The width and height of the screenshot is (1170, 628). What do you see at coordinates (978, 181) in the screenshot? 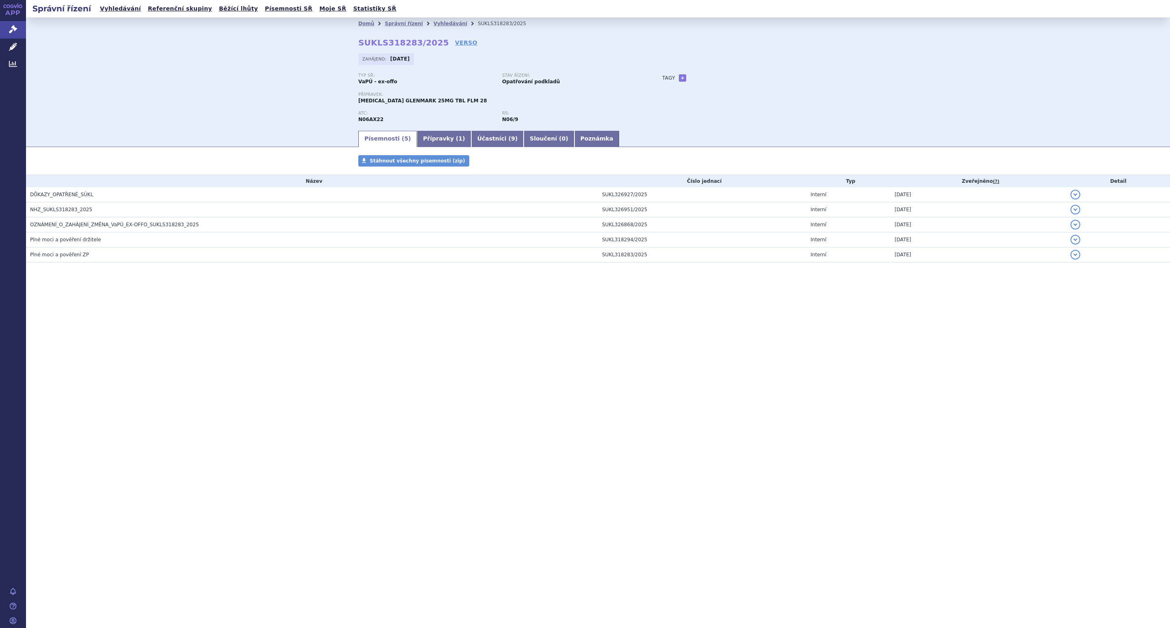
I see `th: Zveřejněno` at bounding box center [978, 181].